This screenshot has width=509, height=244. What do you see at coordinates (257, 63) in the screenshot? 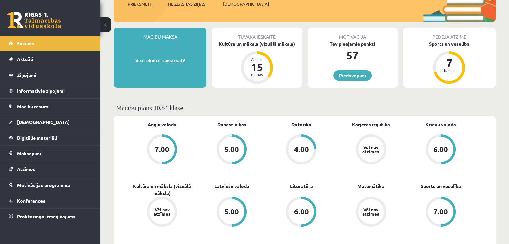
I see `a: Kultūra un māksla (vizuālā māksla) Atlicis 15 dienas` at bounding box center [257, 63].